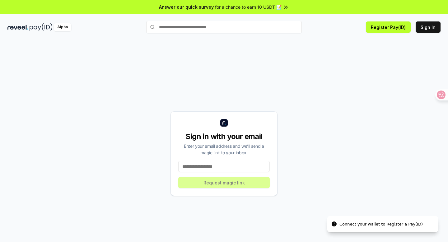  Describe the element at coordinates (224, 123) in the screenshot. I see `img: logo_small` at that location.